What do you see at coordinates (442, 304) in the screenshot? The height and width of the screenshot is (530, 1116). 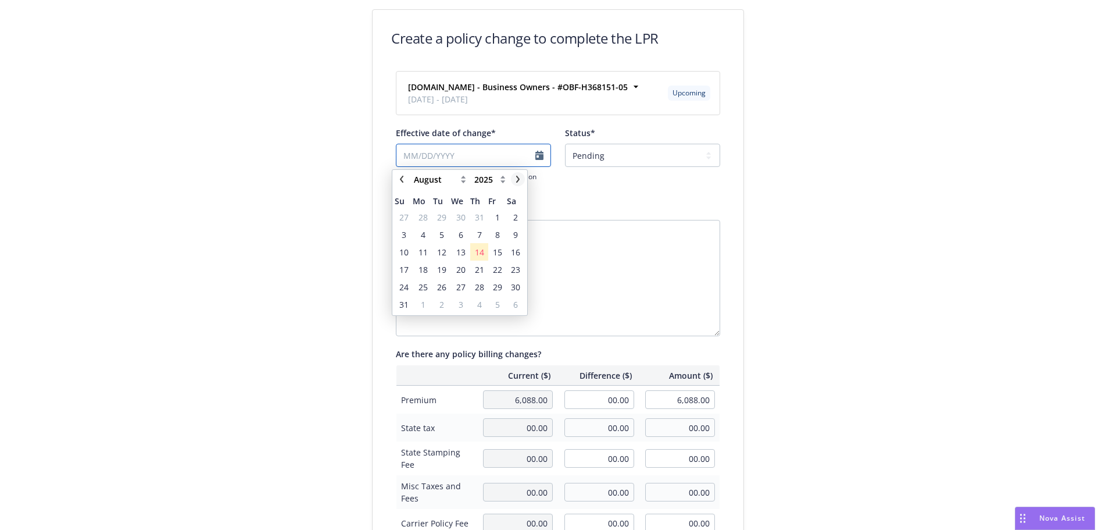 I see `span: 2` at bounding box center [442, 304].